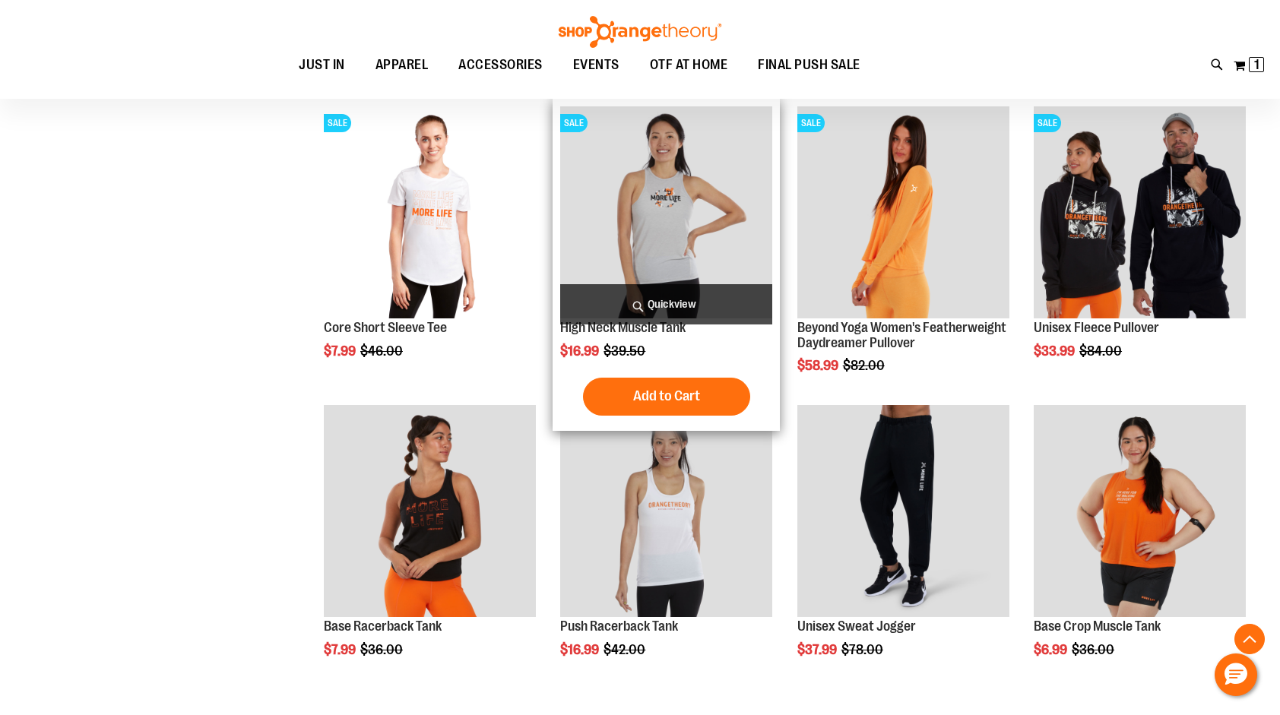 The image size is (1280, 715). What do you see at coordinates (666, 304) in the screenshot?
I see `span: Quickview` at bounding box center [666, 304].